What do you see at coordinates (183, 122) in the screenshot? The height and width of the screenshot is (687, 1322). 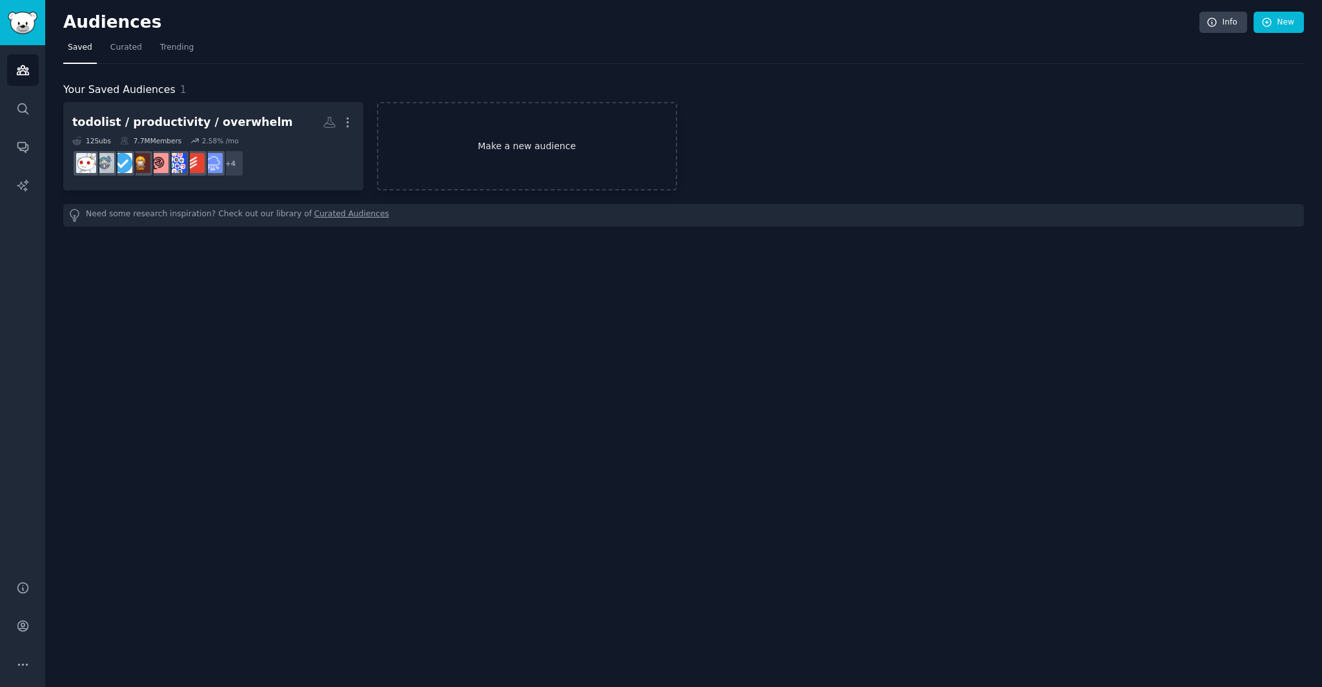 I see `div: todolist / productivity / overwhelm` at bounding box center [183, 122].